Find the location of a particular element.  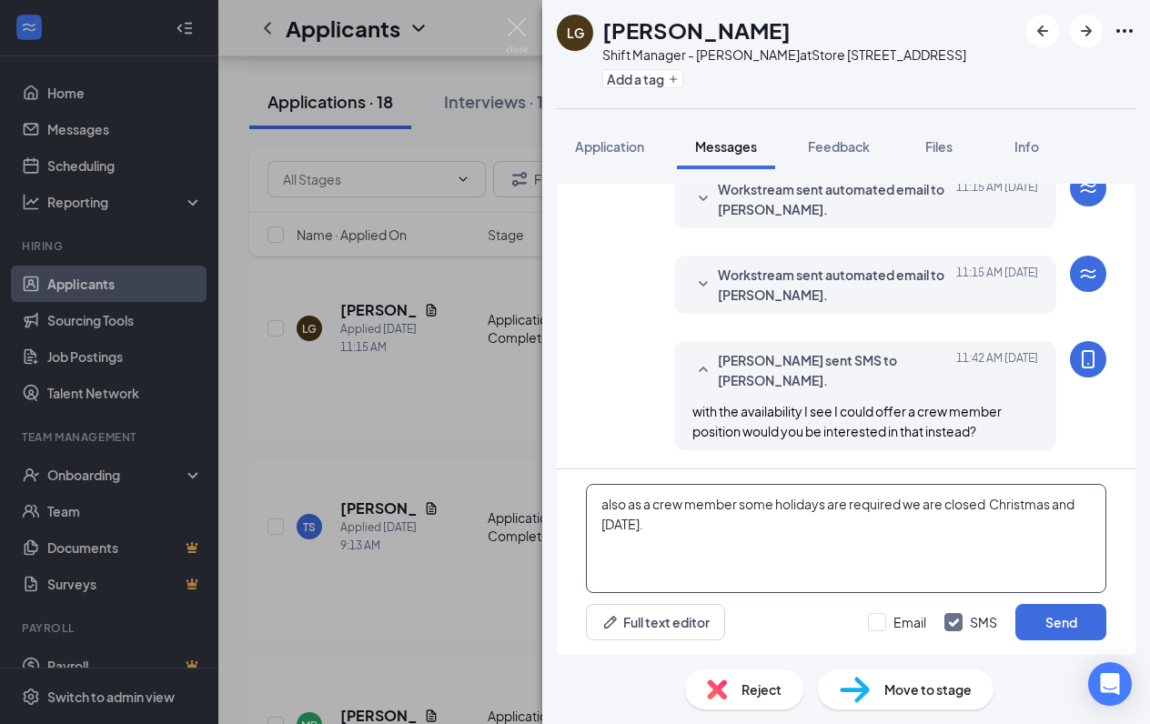

svg: MobileSms is located at coordinates (1089, 360).